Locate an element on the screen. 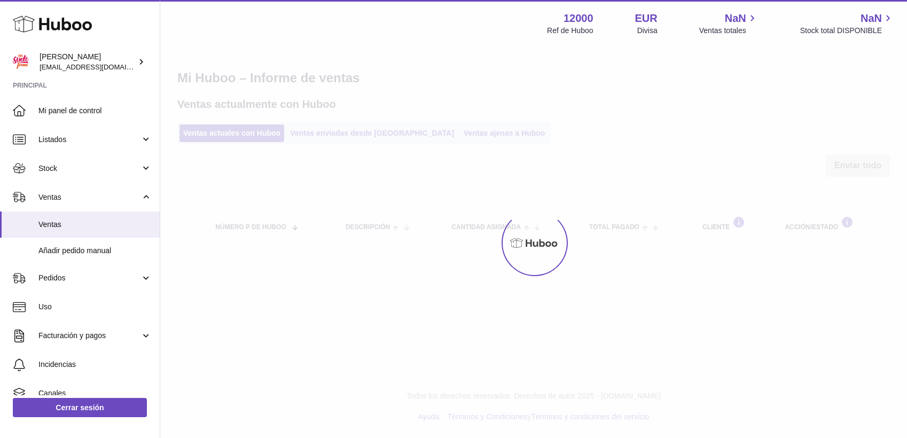 The height and width of the screenshot is (438, 907). a: Cerrar sesión is located at coordinates (80, 407).